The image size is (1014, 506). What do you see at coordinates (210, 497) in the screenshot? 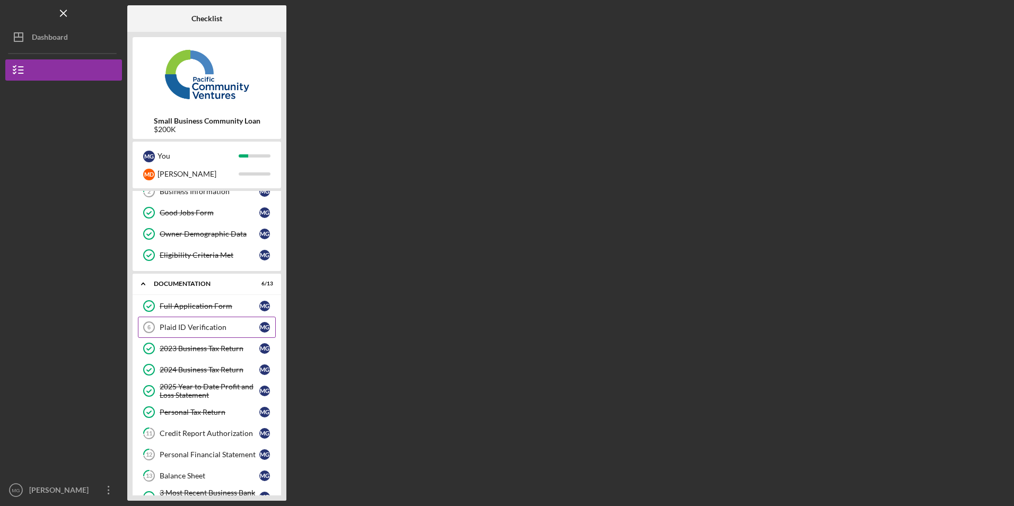
I see `div: 3 Most Recent Business Bank Statements` at bounding box center [210, 497].